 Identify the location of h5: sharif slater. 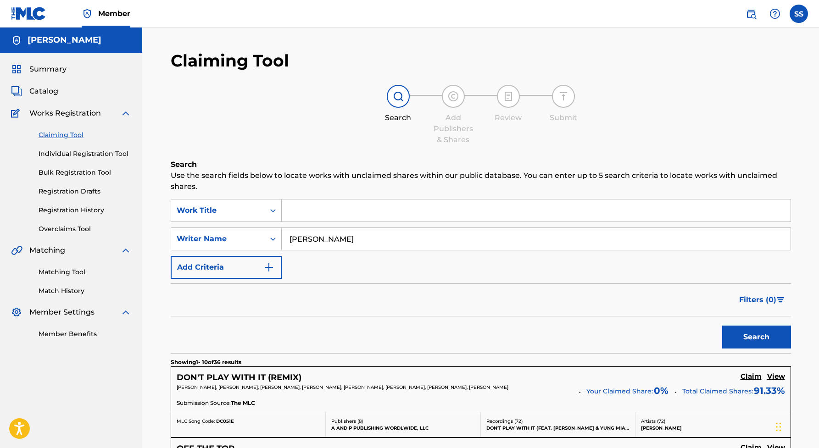
(64, 40).